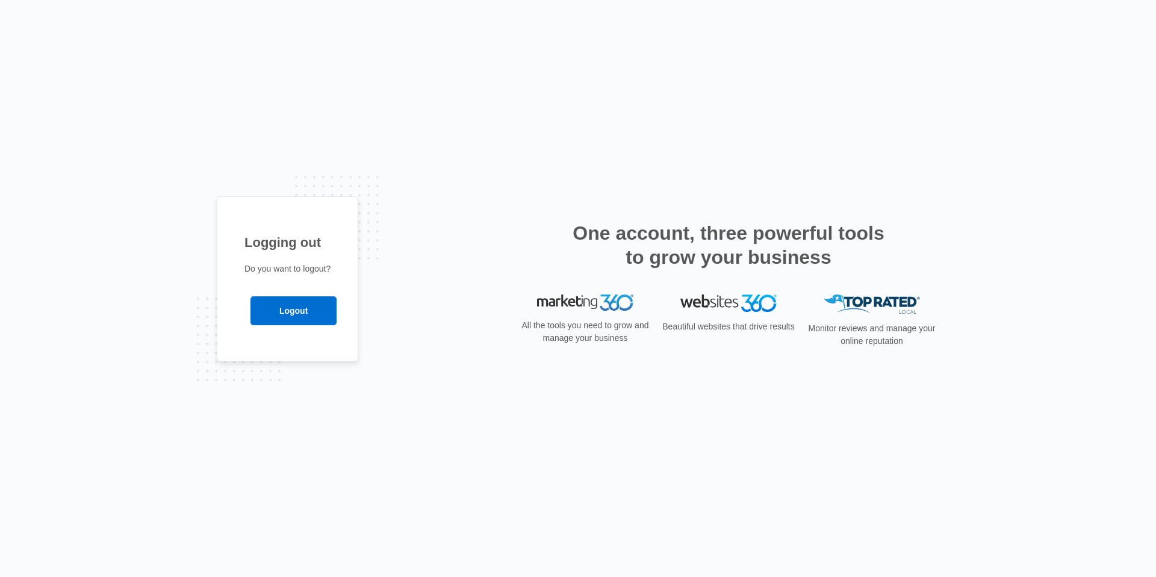 The image size is (1156, 577). I want to click on img: Websites 360, so click(728, 303).